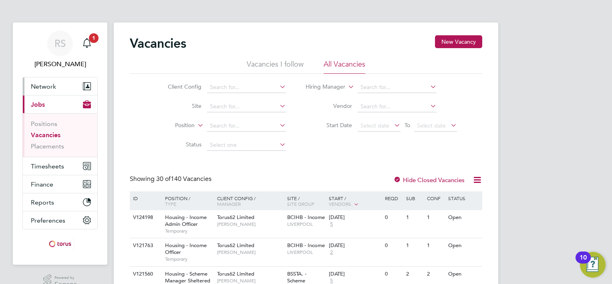 The width and height of the screenshot is (612, 284). I want to click on li: Vacancies I follow, so click(275, 66).